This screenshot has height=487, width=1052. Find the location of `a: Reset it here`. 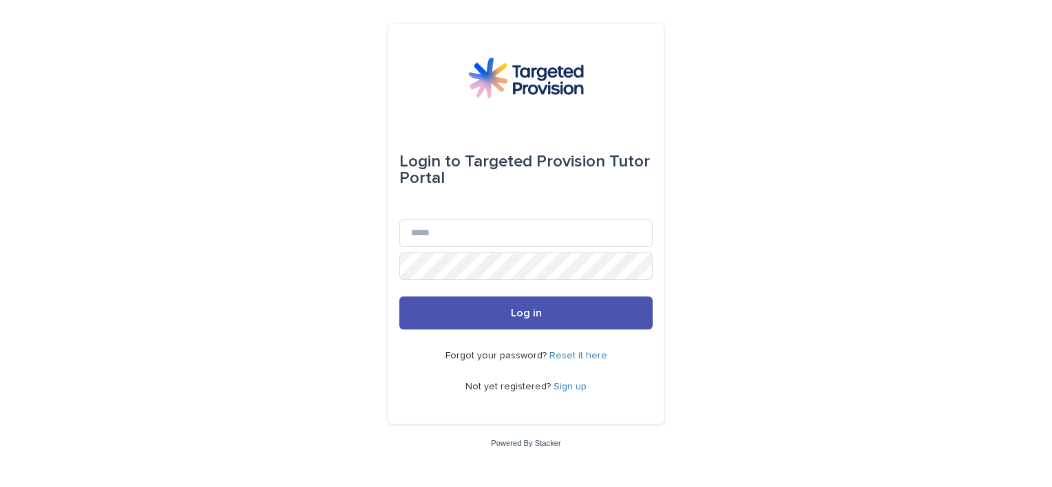

a: Reset it here is located at coordinates (578, 356).